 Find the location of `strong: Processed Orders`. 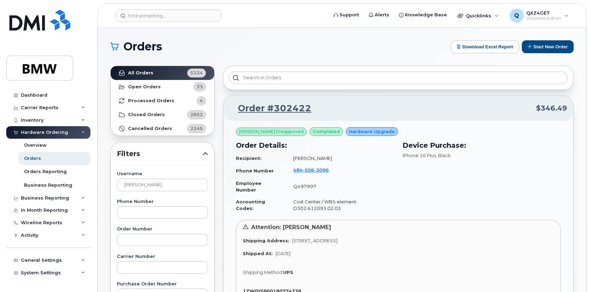

strong: Processed Orders is located at coordinates (151, 101).